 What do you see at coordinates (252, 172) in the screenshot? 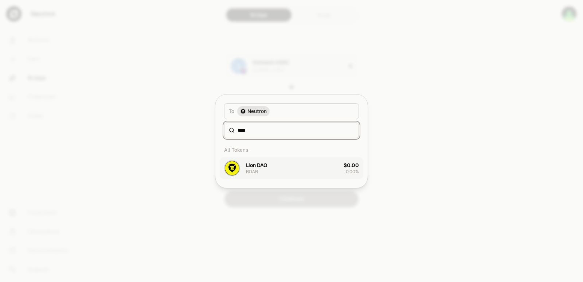
I see `div: ROAR` at bounding box center [252, 172].